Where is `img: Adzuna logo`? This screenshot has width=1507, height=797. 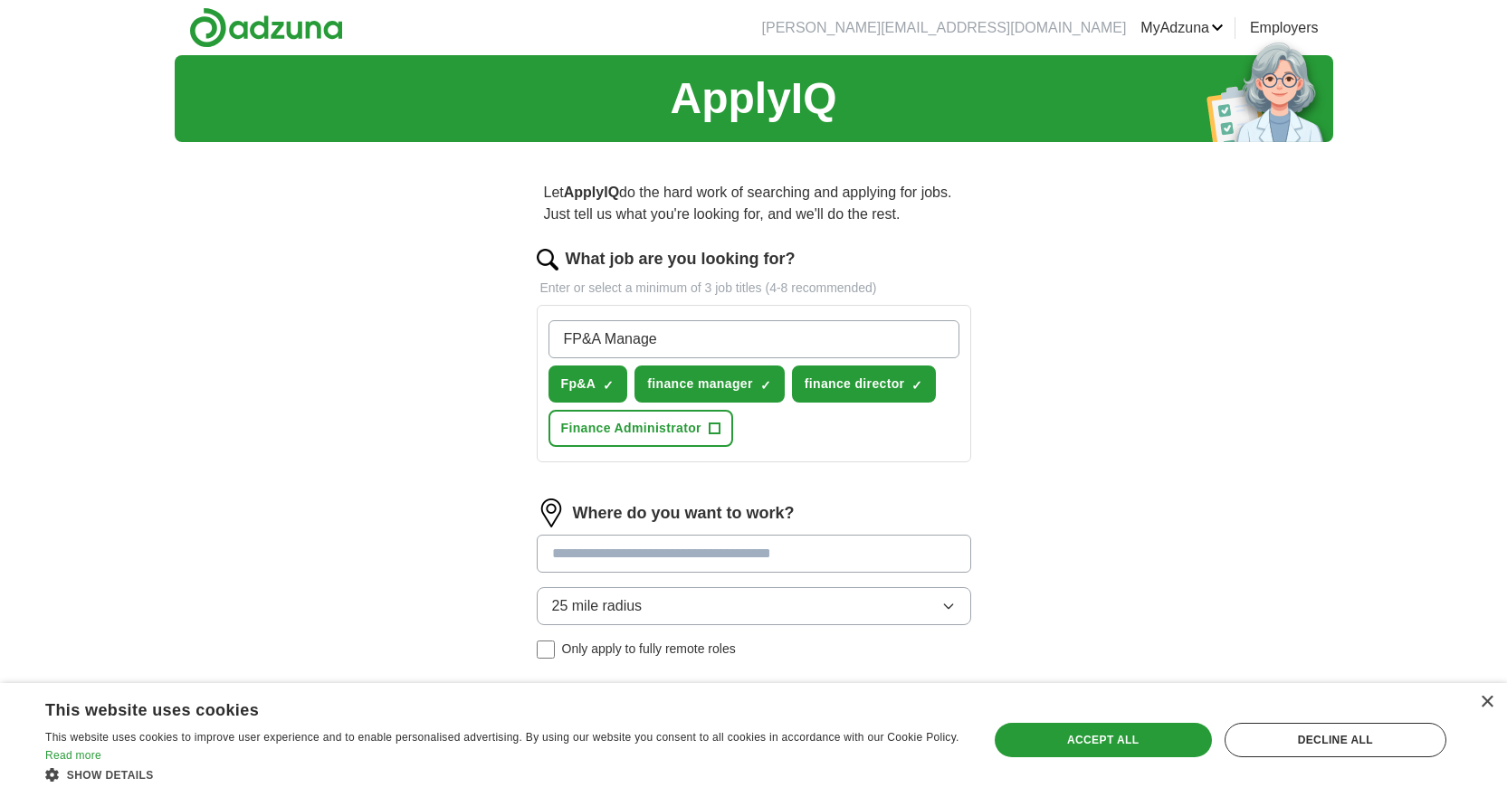 img: Adzuna logo is located at coordinates (266, 27).